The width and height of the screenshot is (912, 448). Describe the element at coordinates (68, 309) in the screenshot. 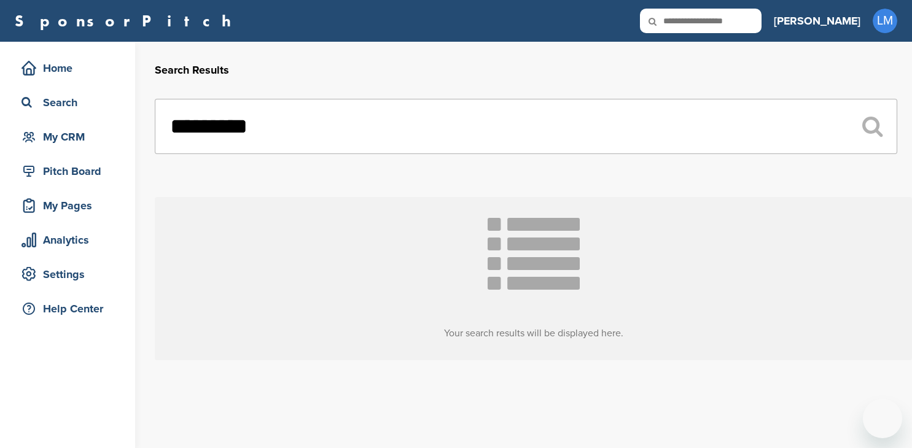

I see `a: Help Center` at that location.